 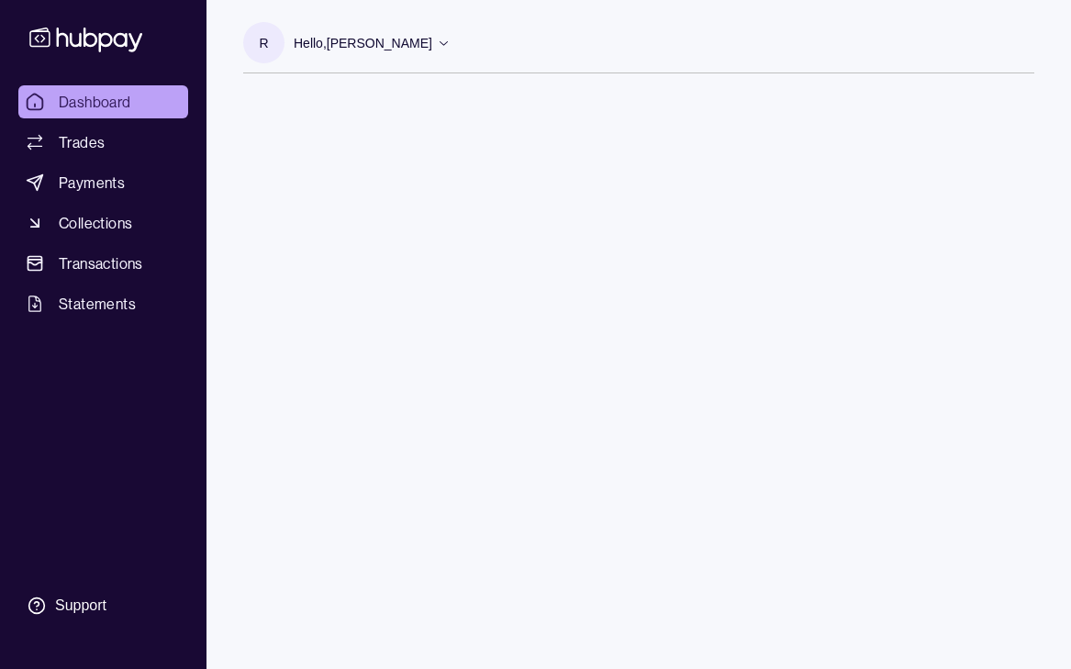 I want to click on p: R, so click(x=263, y=43).